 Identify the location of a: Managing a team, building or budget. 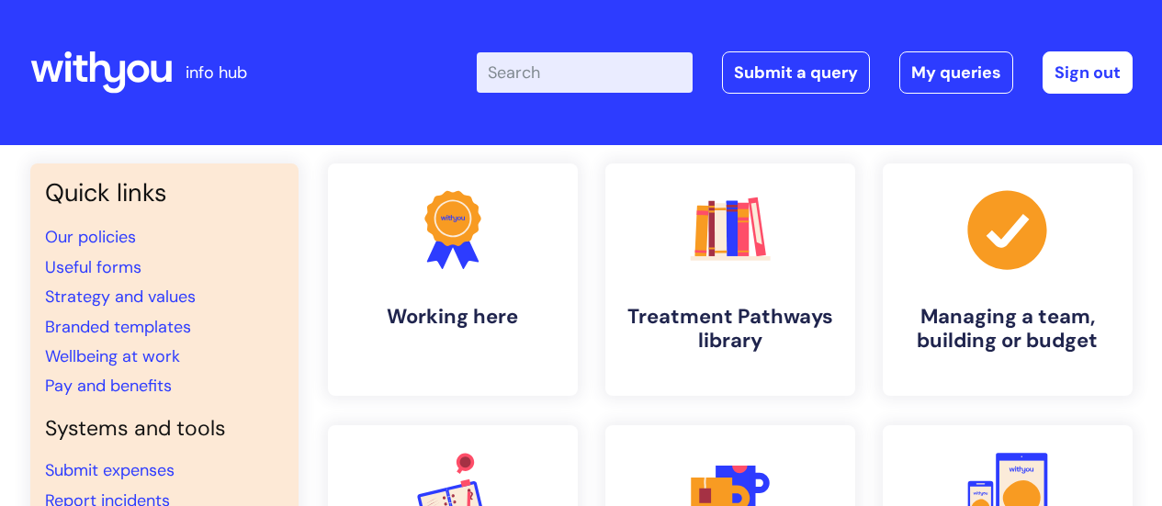
(1008, 279).